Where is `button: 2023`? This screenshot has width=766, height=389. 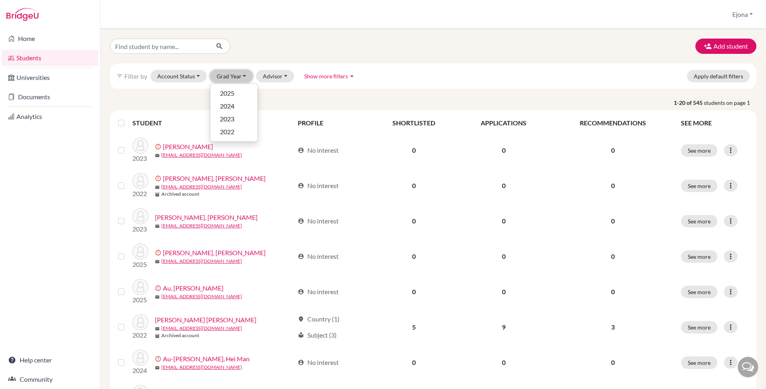 button: 2023 is located at coordinates (234, 119).